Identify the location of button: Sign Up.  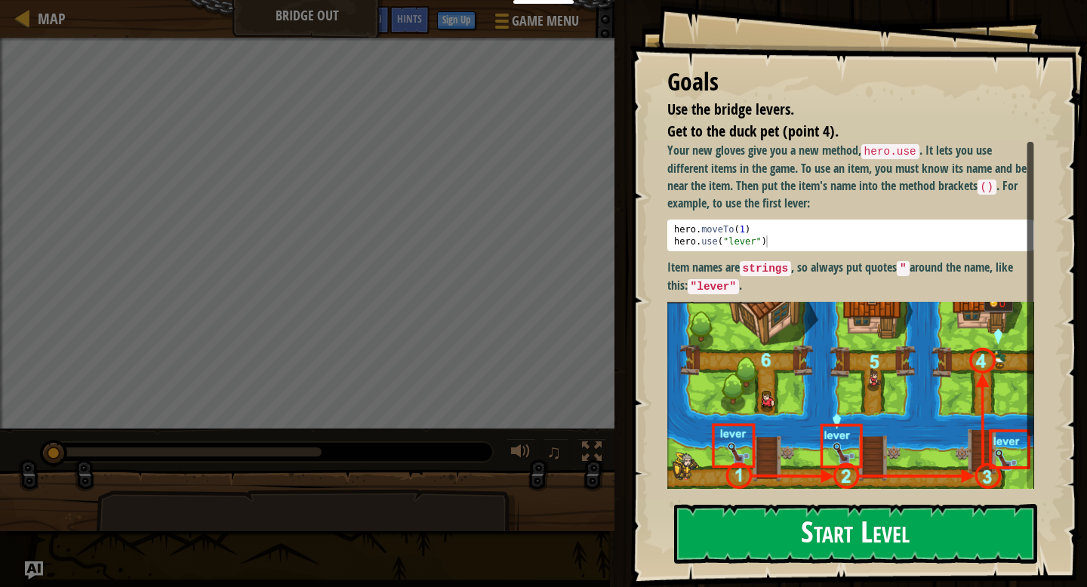
(456, 20).